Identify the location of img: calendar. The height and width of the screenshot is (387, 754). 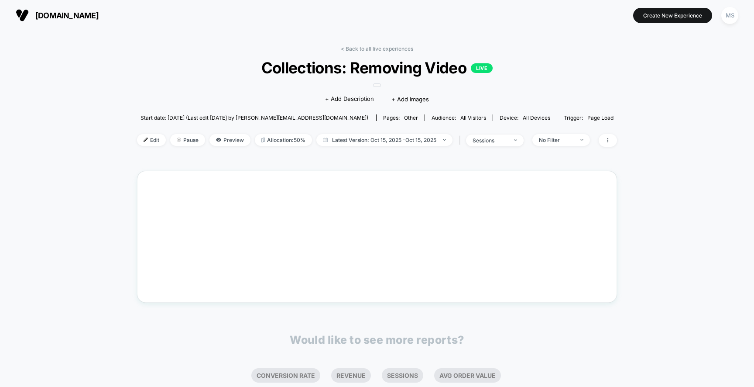
(325, 140).